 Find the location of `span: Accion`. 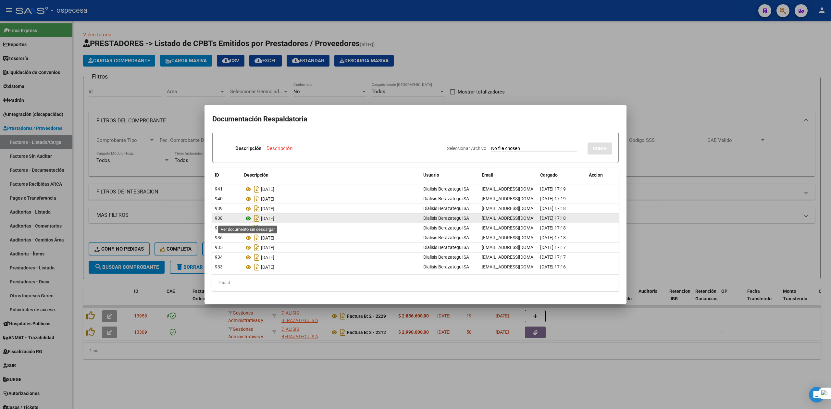

span: Accion is located at coordinates (596, 175).